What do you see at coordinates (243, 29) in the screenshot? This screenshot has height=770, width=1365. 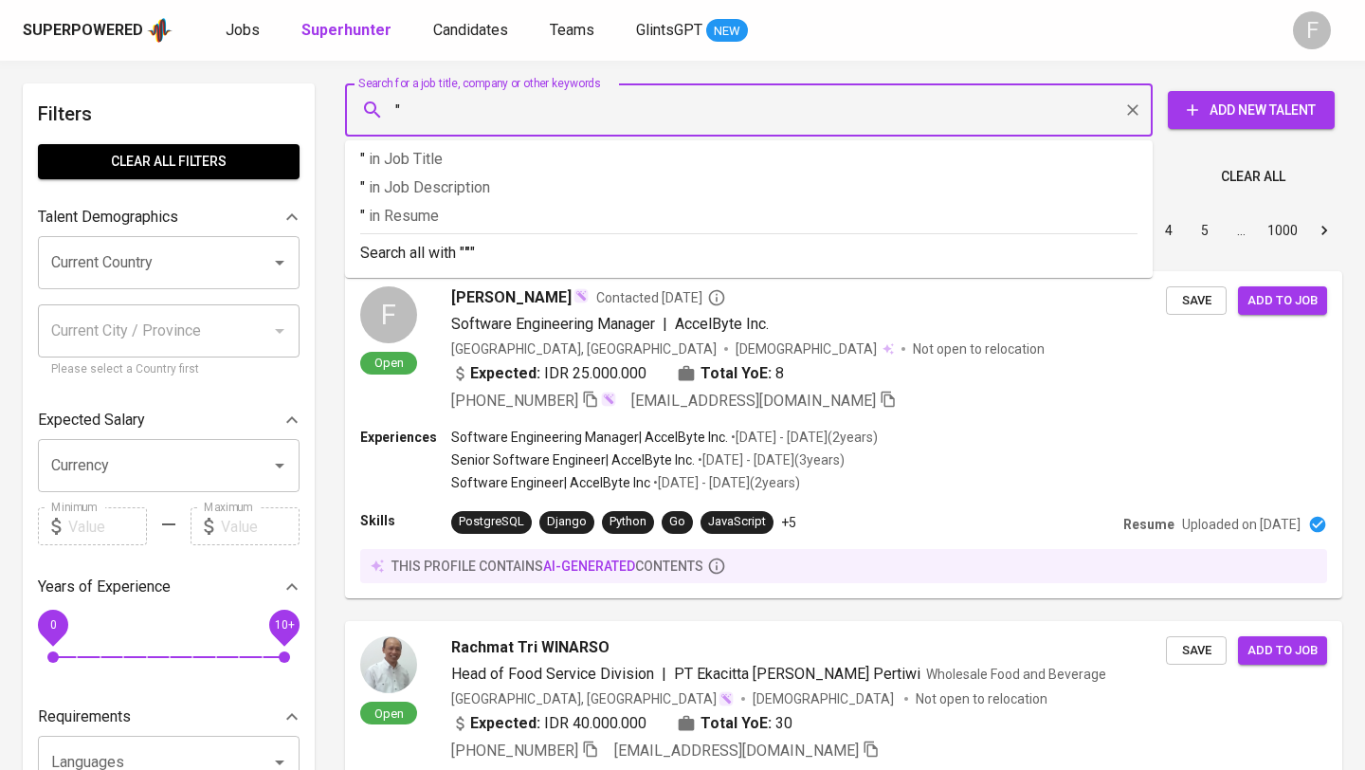 I see `span: Jobs` at bounding box center [243, 29].